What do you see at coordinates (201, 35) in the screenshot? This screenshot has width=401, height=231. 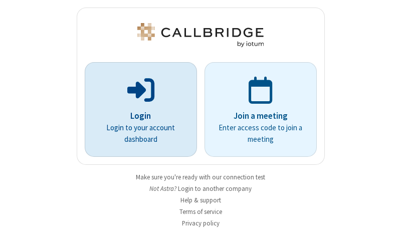 I see `img: Astra` at bounding box center [201, 35].